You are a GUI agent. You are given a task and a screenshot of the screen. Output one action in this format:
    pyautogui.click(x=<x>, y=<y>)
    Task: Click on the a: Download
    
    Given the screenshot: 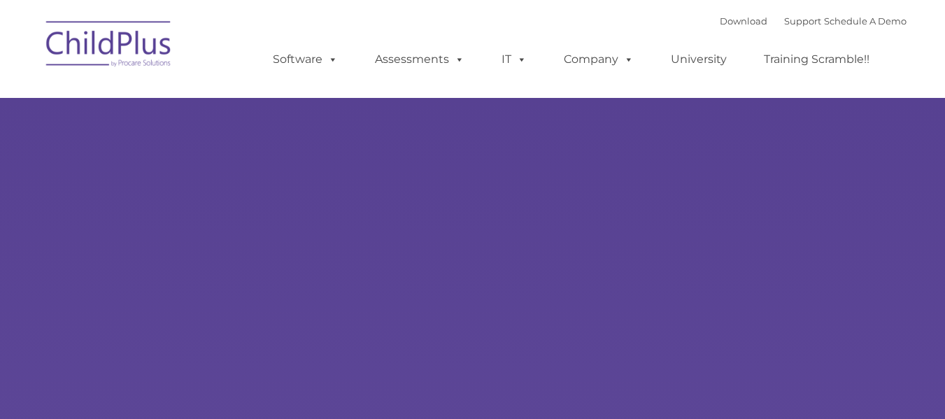 What is the action you would take?
    pyautogui.click(x=744, y=21)
    